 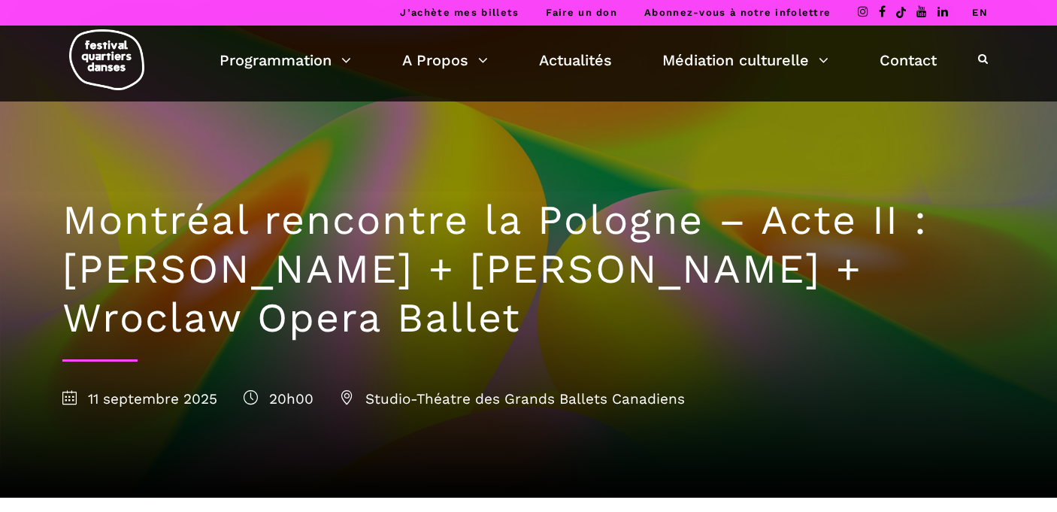 I want to click on a: Faire un don, so click(x=581, y=12).